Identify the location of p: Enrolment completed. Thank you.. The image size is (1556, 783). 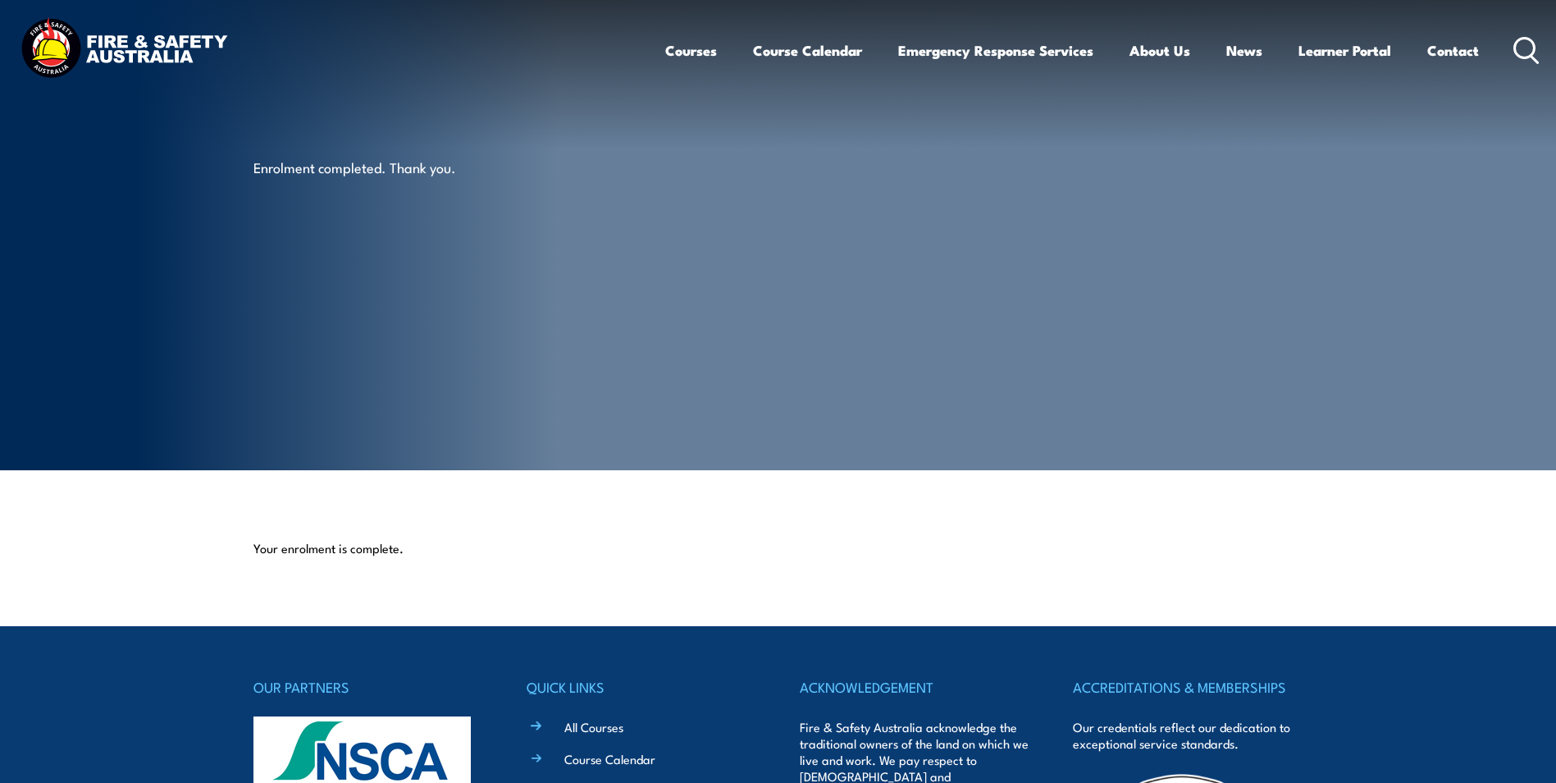
(403, 167).